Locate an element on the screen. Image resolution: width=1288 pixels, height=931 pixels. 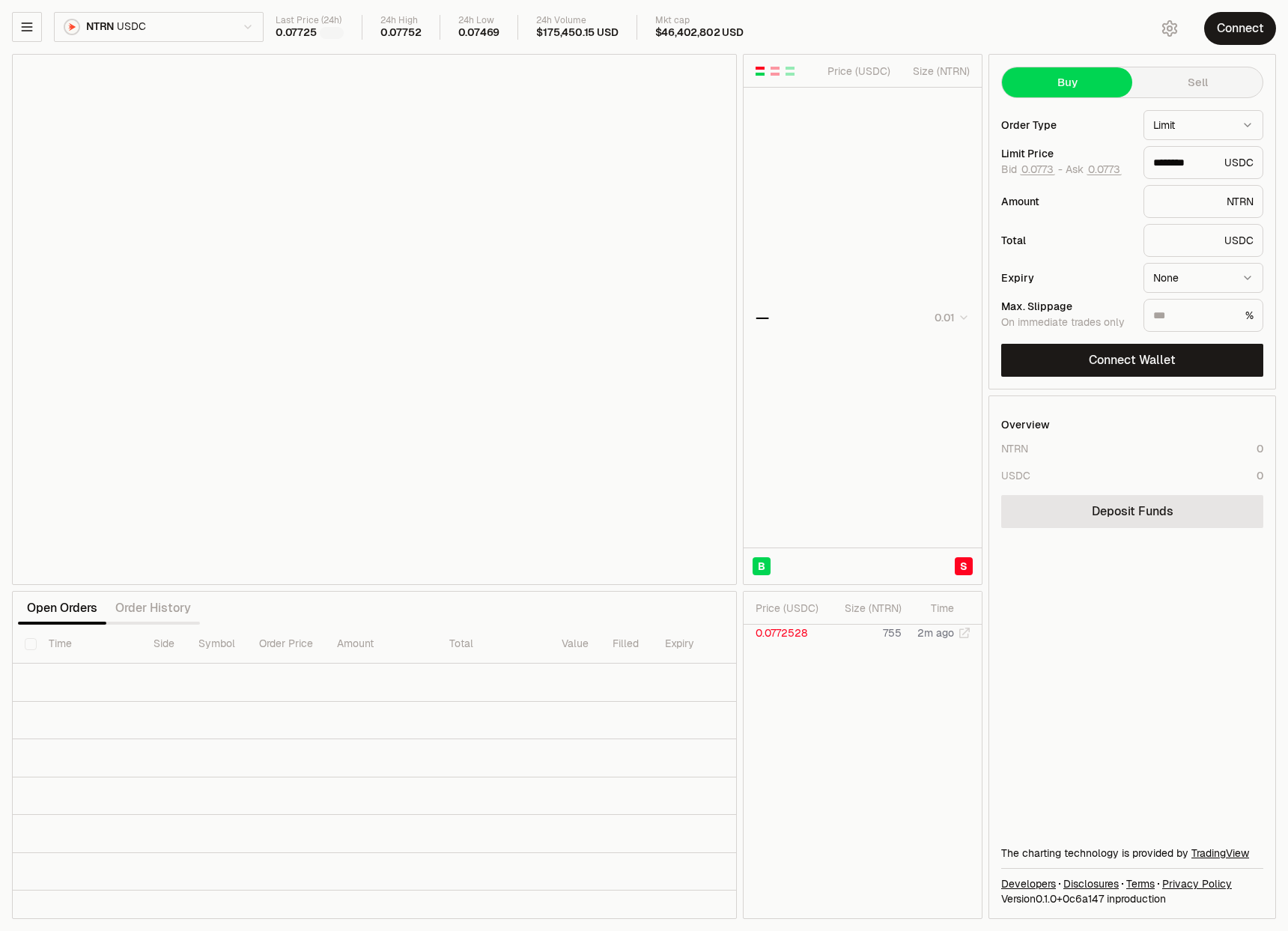
div: Amount is located at coordinates (1067, 202).